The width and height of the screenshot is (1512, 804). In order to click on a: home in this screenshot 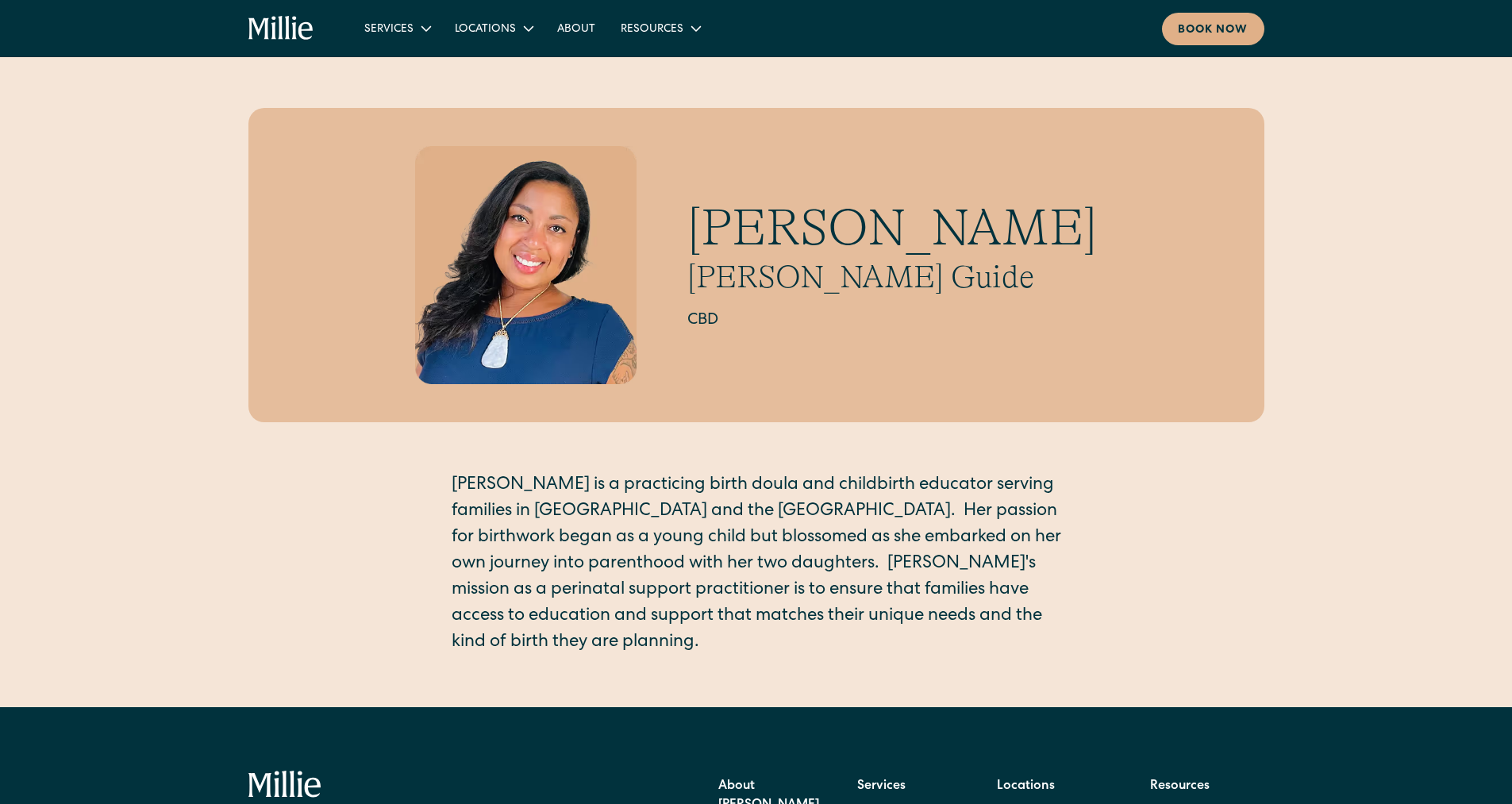, I will do `click(281, 29)`.